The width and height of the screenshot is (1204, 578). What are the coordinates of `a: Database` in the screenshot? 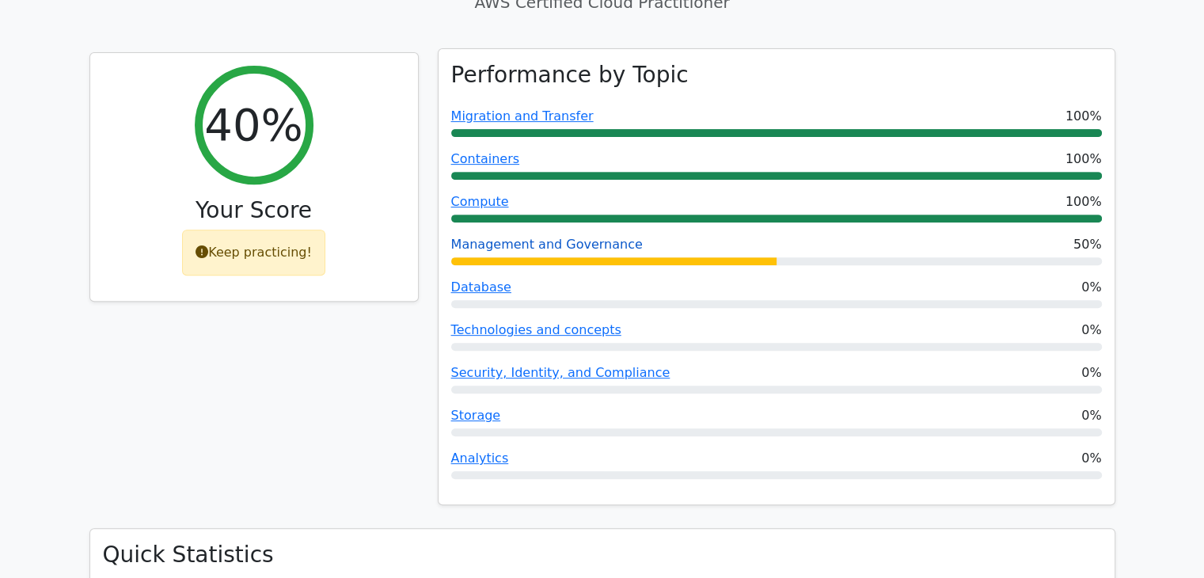 It's located at (481, 287).